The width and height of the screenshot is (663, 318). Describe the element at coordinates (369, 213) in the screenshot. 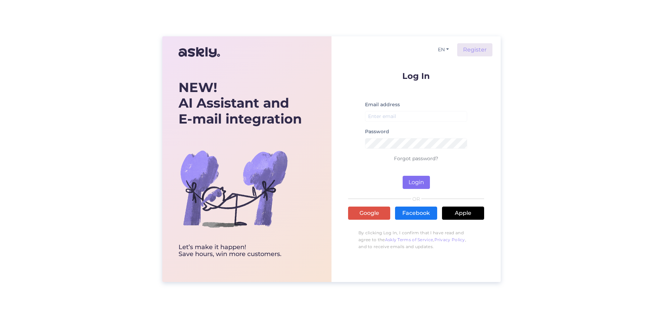

I see `a: Google` at that location.